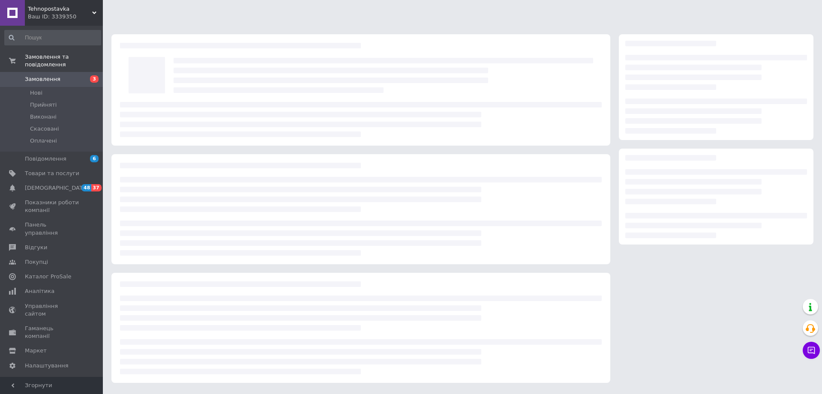  What do you see at coordinates (36, 262) in the screenshot?
I see `span: Покупці` at bounding box center [36, 262].